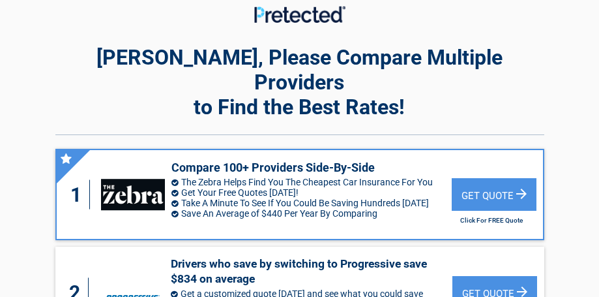 The height and width of the screenshot is (297, 599). I want to click on li: Save An Average of $440 Per Year By Comparing, so click(311, 213).